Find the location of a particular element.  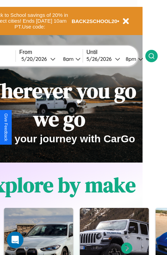

label: From is located at coordinates (51, 52).